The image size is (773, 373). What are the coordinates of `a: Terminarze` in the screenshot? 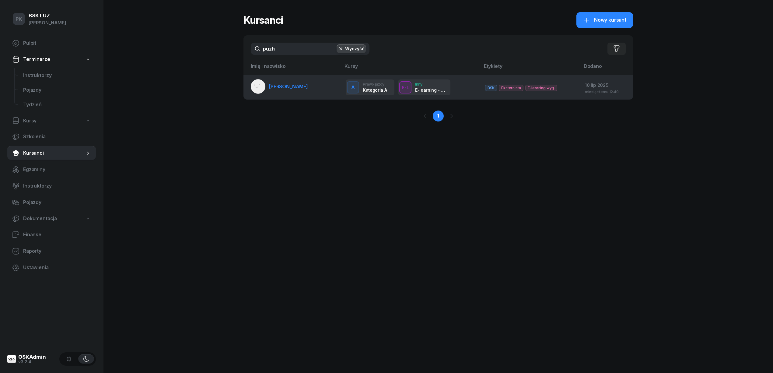 It's located at (51, 59).